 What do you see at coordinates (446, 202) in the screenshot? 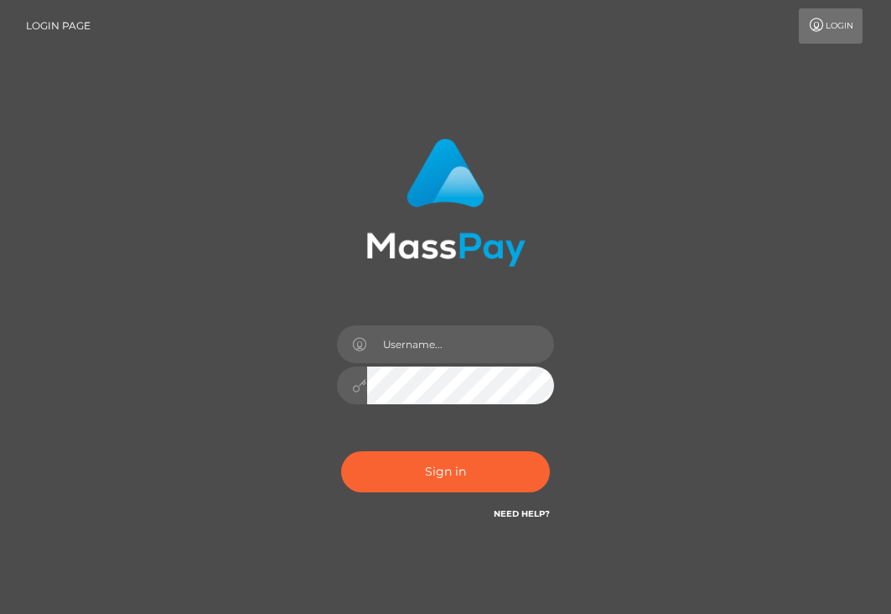
I see `img: MassPay Login` at bounding box center [446, 202].